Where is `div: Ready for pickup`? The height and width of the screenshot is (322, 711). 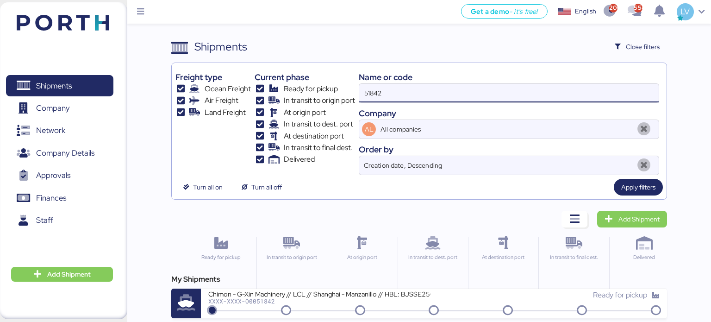 div: Ready for pickup is located at coordinates (221, 257).